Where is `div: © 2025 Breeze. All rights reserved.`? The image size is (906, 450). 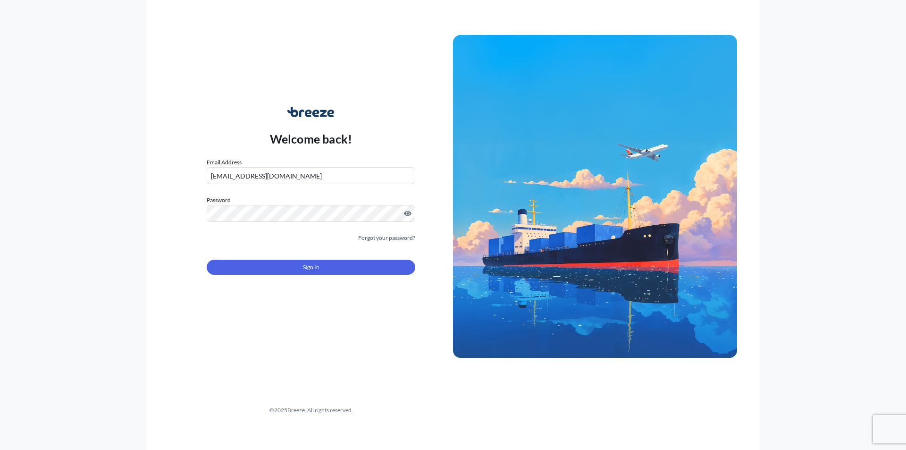 div: © 2025 Breeze. All rights reserved. is located at coordinates (311, 410).